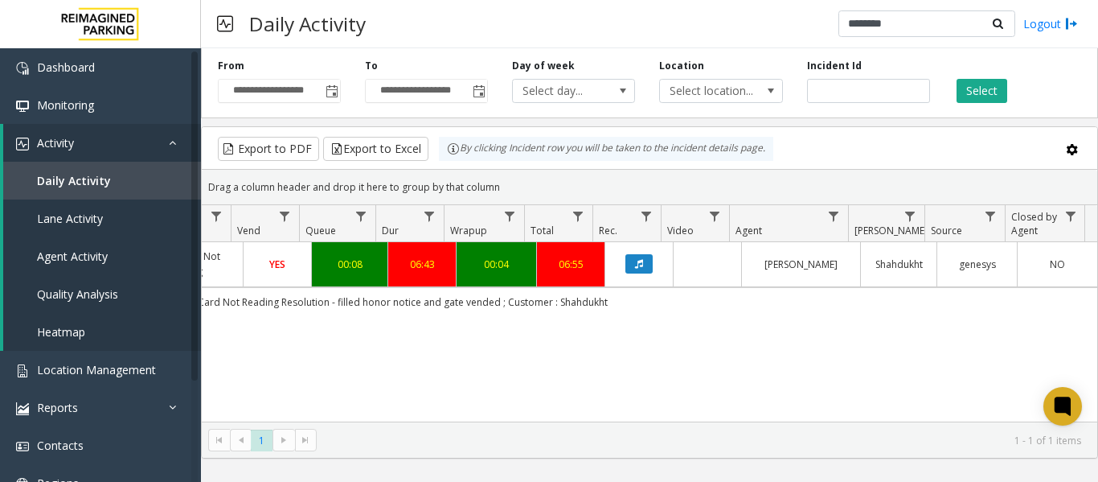  Describe the element at coordinates (977, 264) in the screenshot. I see `a: genesys` at that location.